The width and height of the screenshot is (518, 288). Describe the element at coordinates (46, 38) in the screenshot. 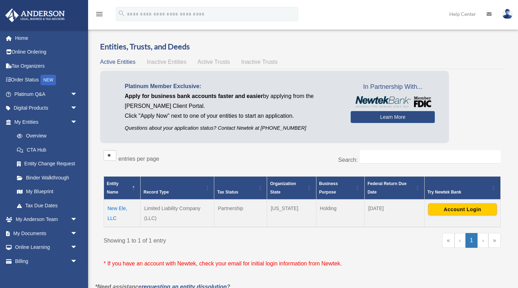

I see `a: Home` at that location.